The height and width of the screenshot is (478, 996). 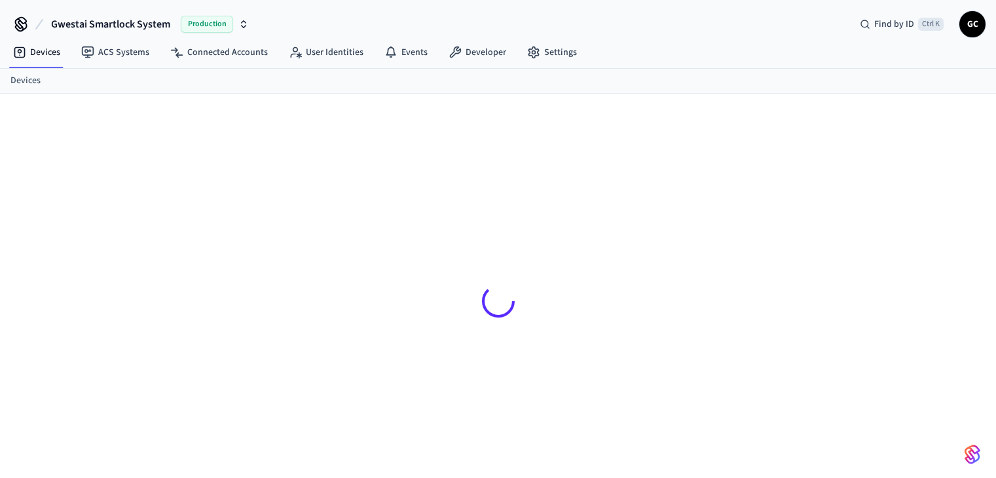 What do you see at coordinates (219, 52) in the screenshot?
I see `a: Connected Accounts` at bounding box center [219, 52].